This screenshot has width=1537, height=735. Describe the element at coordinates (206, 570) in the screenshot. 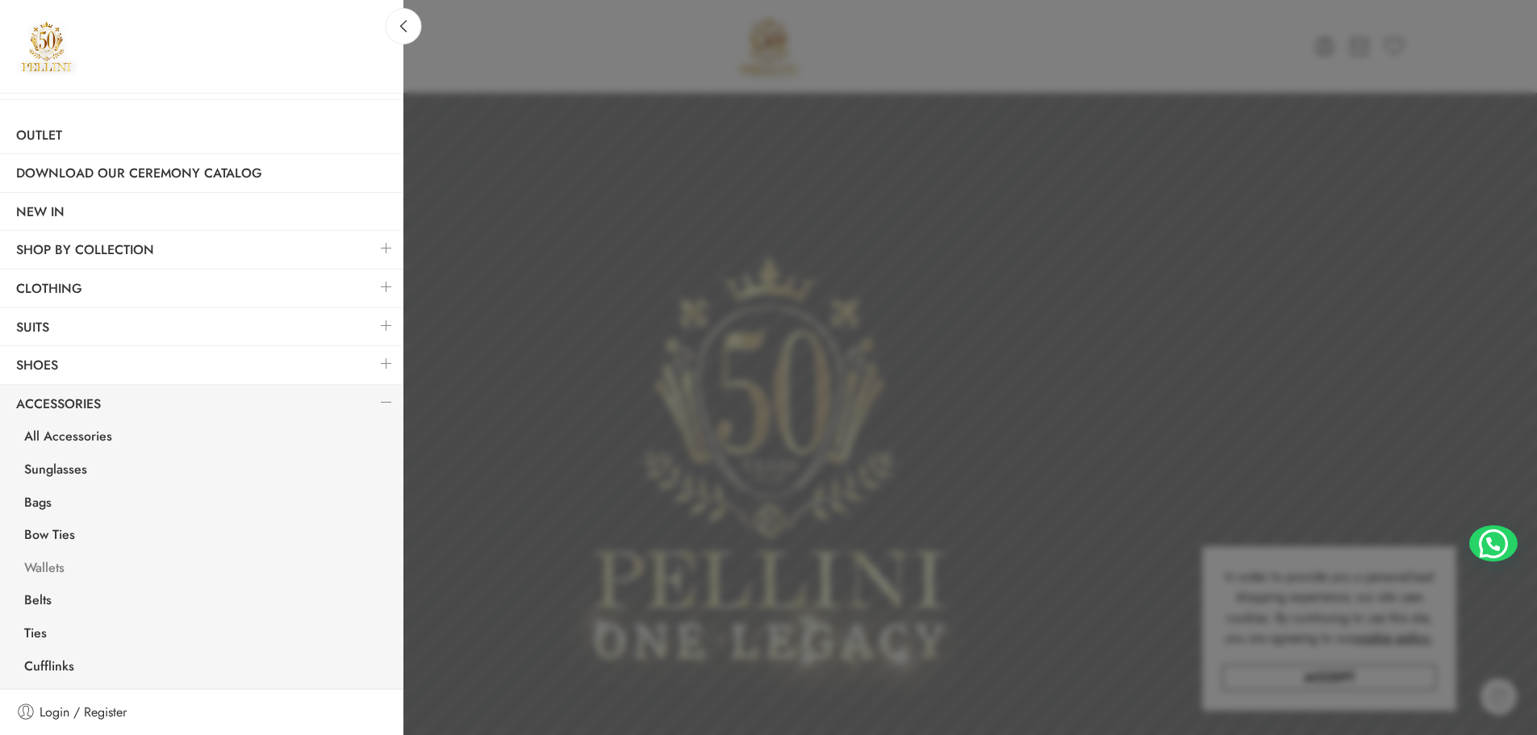

I see `a: Wallets` at that location.